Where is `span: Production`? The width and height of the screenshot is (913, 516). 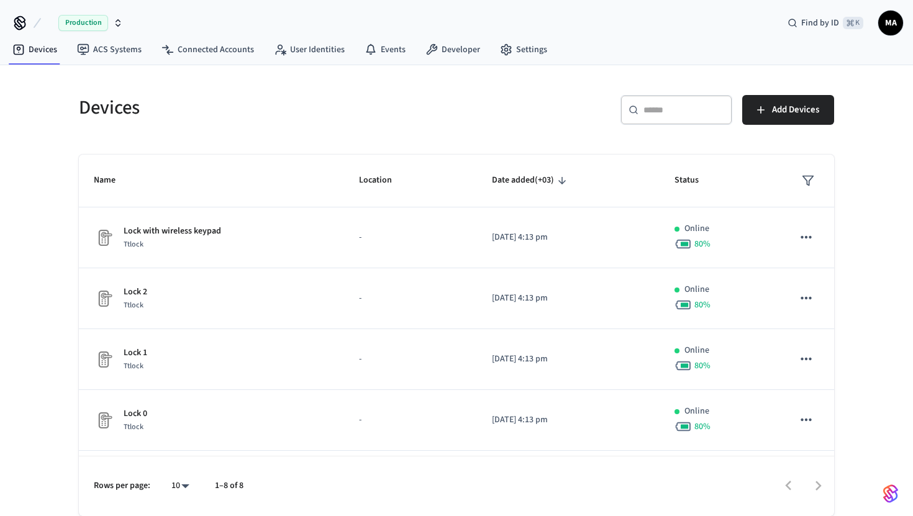 span: Production is located at coordinates (83, 23).